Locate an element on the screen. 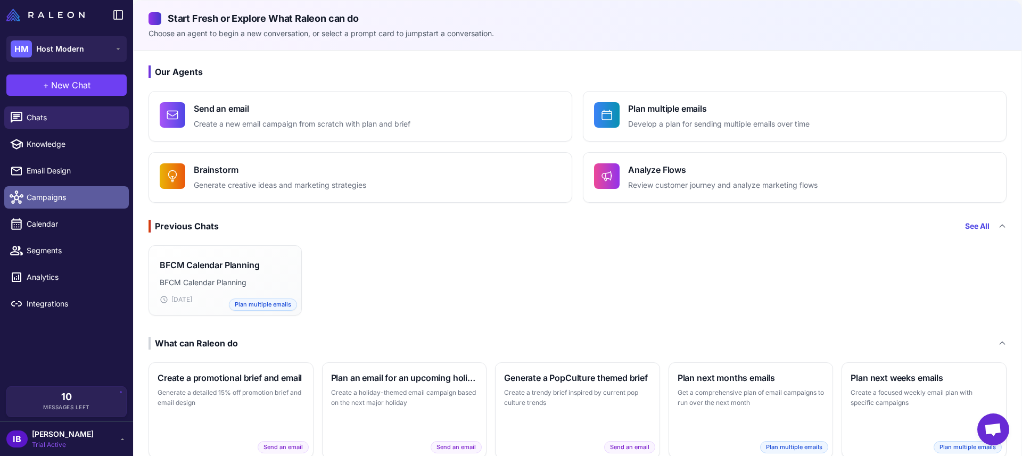 Image resolution: width=1022 pixels, height=456 pixels. p: Review customer journey and analyze marketing flows is located at coordinates (723, 185).